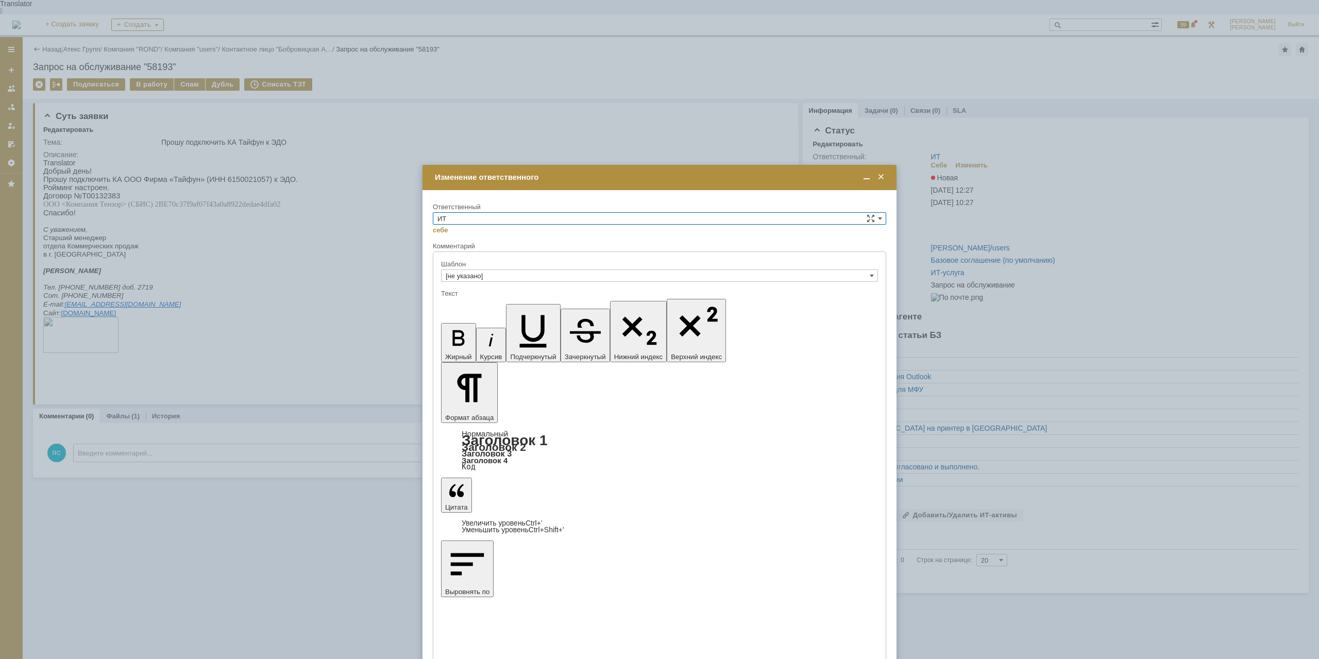  Describe the element at coordinates (659, 246) in the screenshot. I see `div: Комментарий` at that location.